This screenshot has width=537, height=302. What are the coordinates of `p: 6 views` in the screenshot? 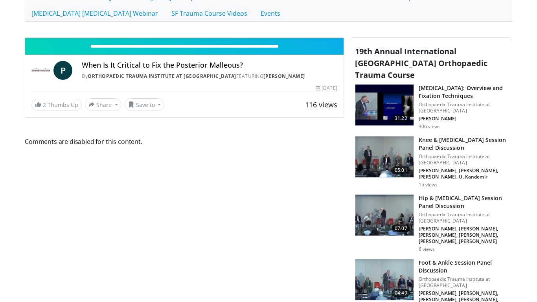 It's located at (427, 249).